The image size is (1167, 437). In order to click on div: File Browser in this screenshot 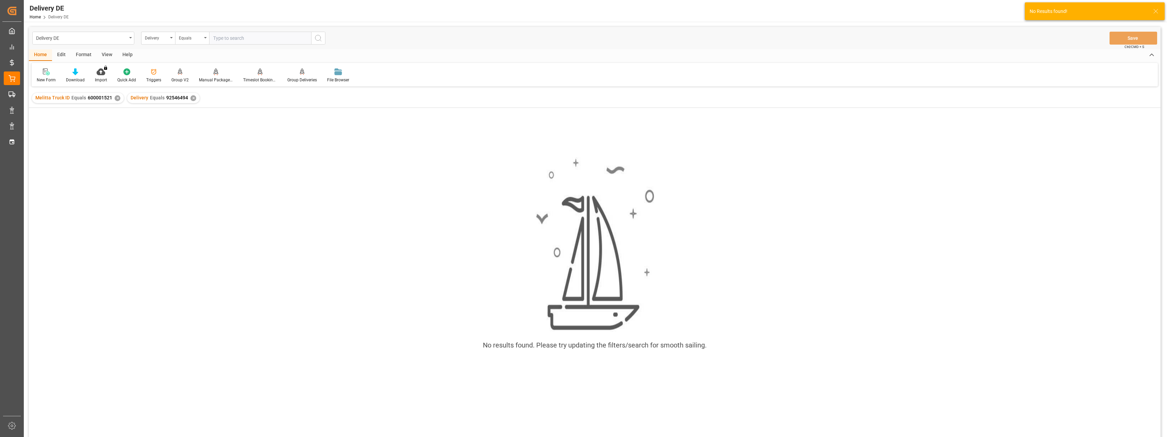, I will do `click(338, 80)`.